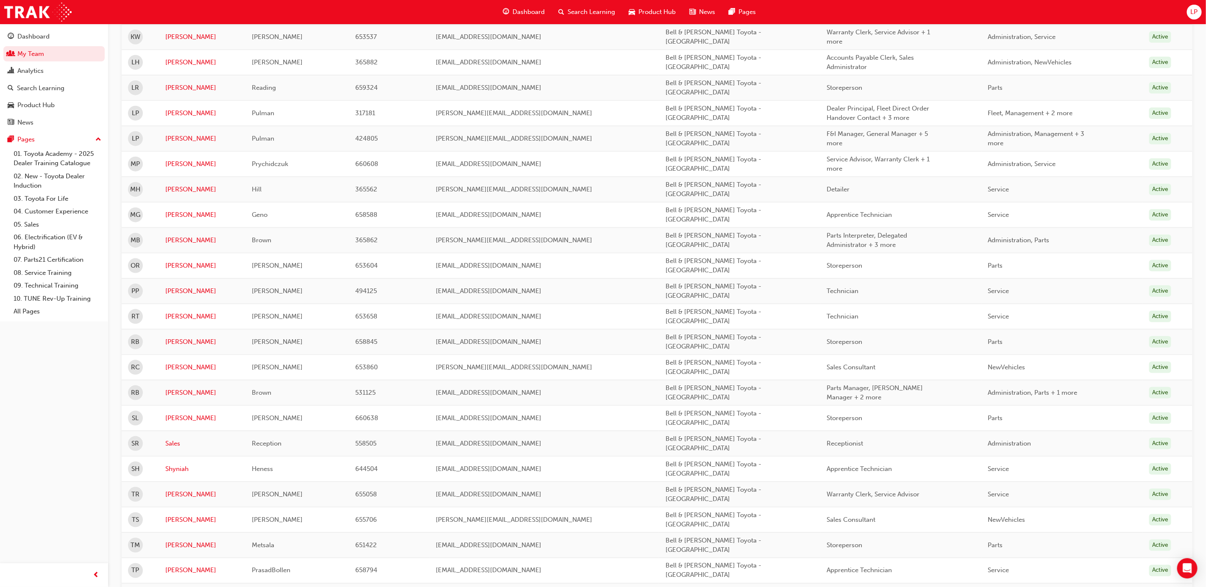 The image size is (1206, 587). Describe the element at coordinates (54, 79) in the screenshot. I see `button: DashboardMy TeamAnalyticsSearch LearningProduct HubNews` at that location.